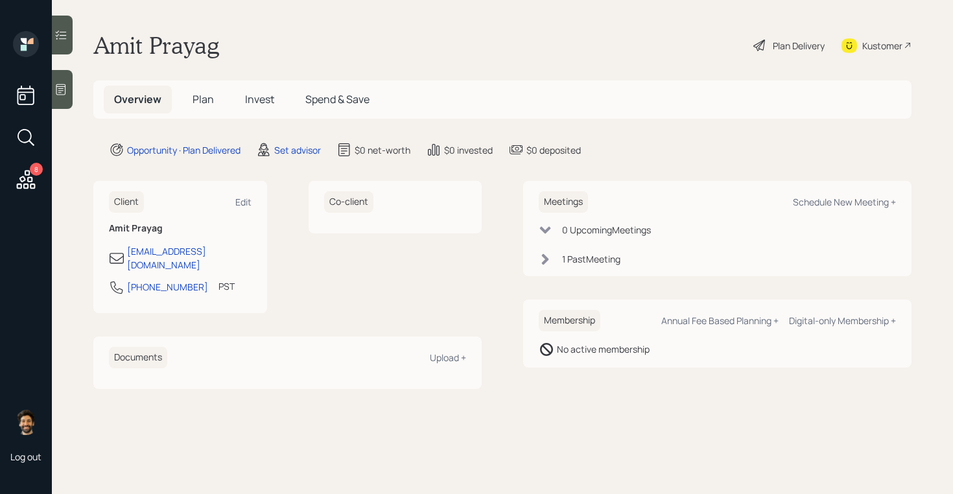 This screenshot has width=953, height=494. Describe the element at coordinates (606, 230) in the screenshot. I see `div: 0 Upcoming Meeting s` at that location.